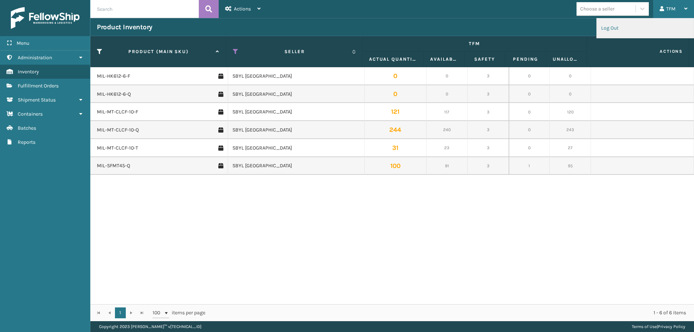 The width and height of the screenshot is (694, 332). I want to click on label: Available, so click(444, 59).